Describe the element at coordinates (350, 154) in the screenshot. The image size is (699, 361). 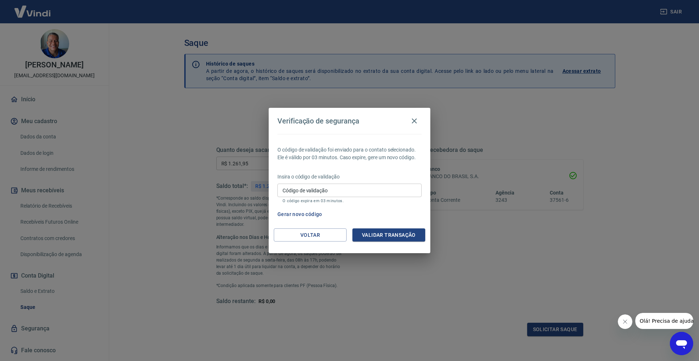
I see `p: O código de validação foi enviado para o contato selecionado. Ele é válido por 03 minutos. Caso e...` at that location.